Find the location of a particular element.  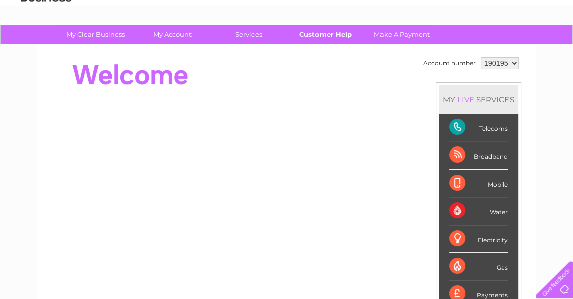

div: LIVE is located at coordinates (465, 99).